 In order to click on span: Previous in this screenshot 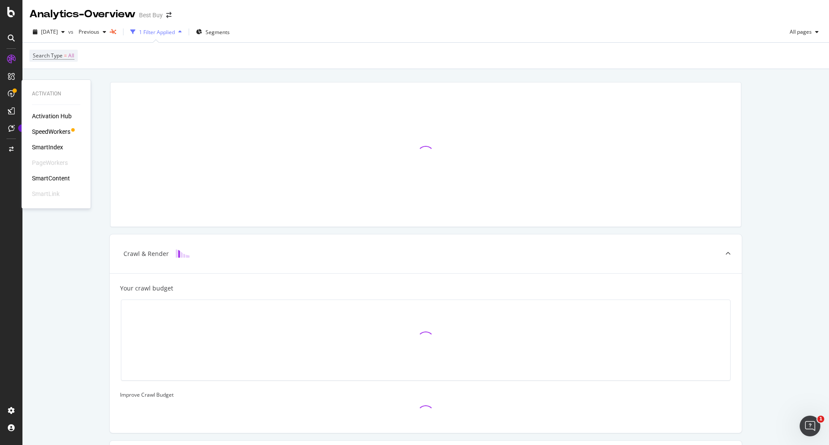, I will do `click(87, 32)`.